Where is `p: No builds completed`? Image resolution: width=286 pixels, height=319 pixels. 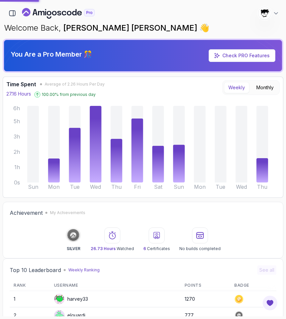
p: No builds completed is located at coordinates (200, 249).